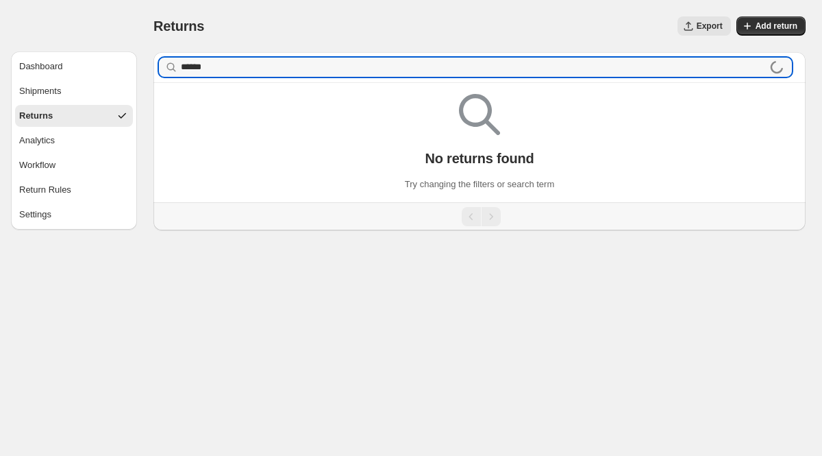 The height and width of the screenshot is (456, 822). Describe the element at coordinates (710, 26) in the screenshot. I see `span: Export` at that location.